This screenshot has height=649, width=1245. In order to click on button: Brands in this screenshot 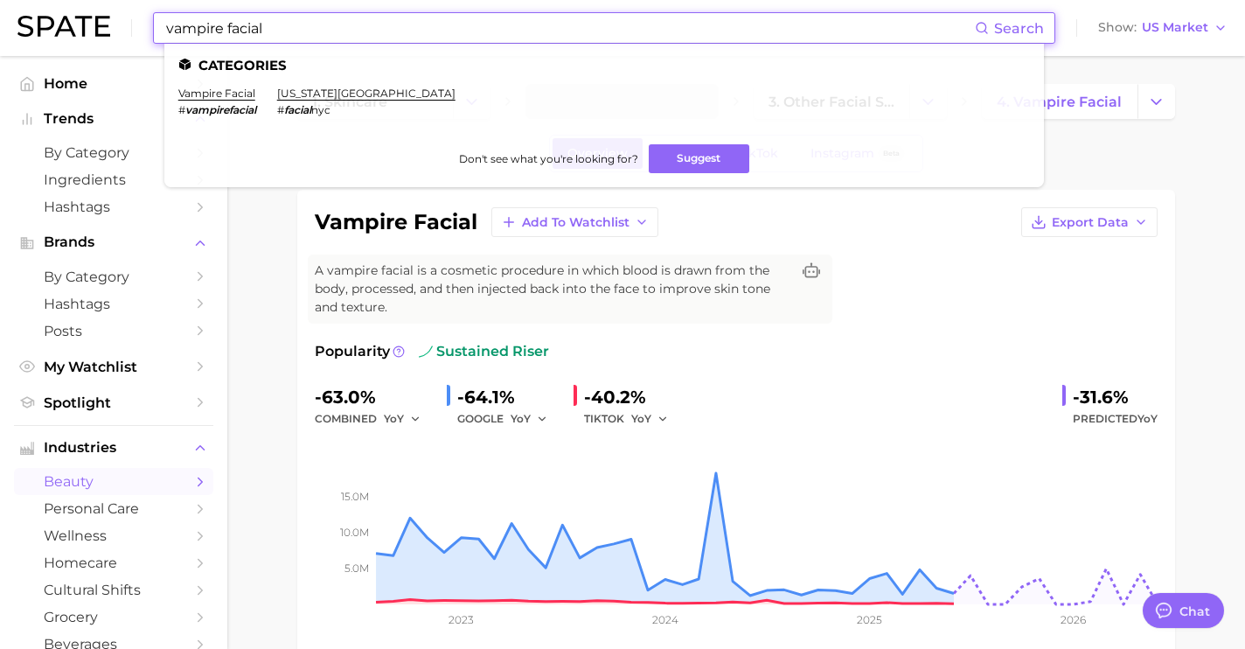, I will do `click(114, 242)`.